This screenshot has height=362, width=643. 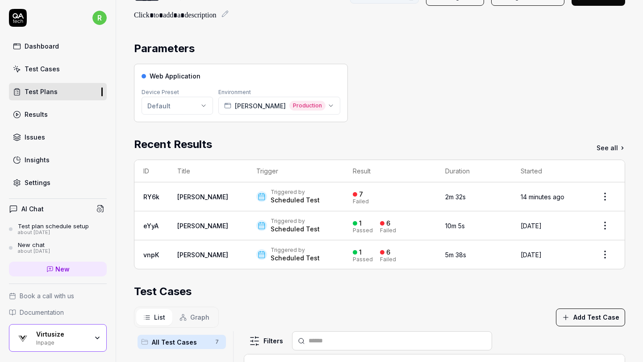 What do you see at coordinates (58, 69) in the screenshot?
I see `a: Test Cases` at bounding box center [58, 69].